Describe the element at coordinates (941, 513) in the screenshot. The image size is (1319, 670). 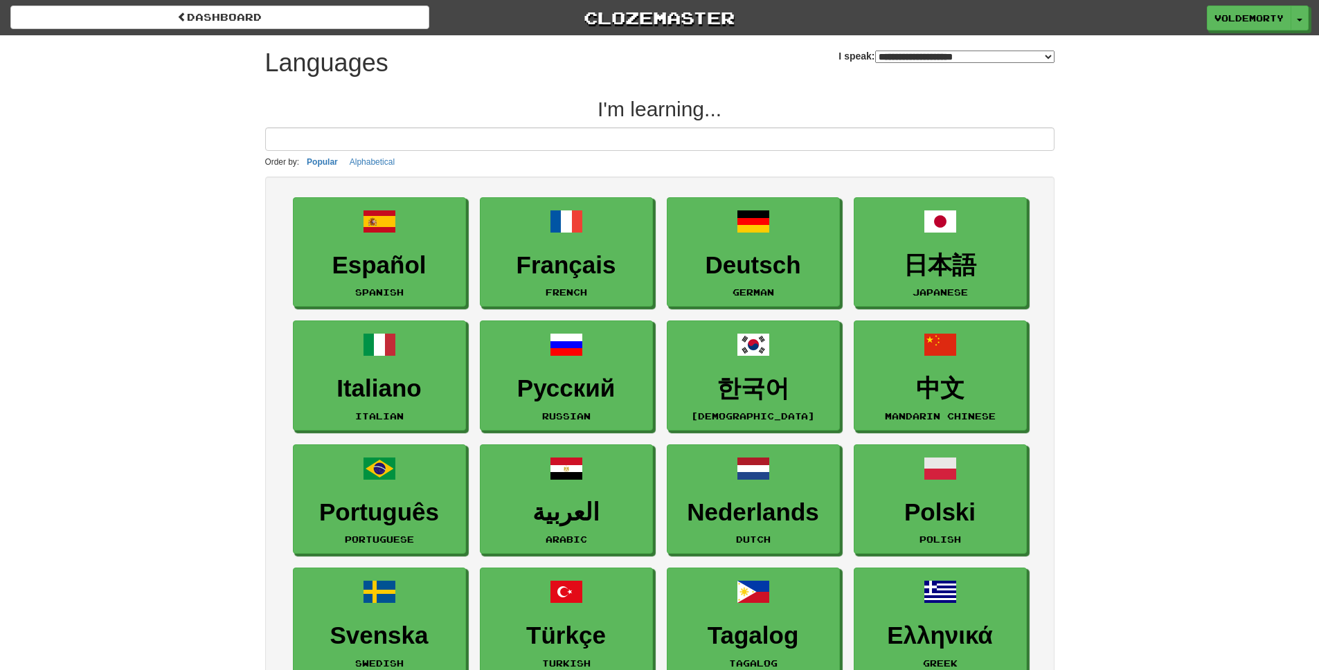
I see `h3: Polski` at that location.